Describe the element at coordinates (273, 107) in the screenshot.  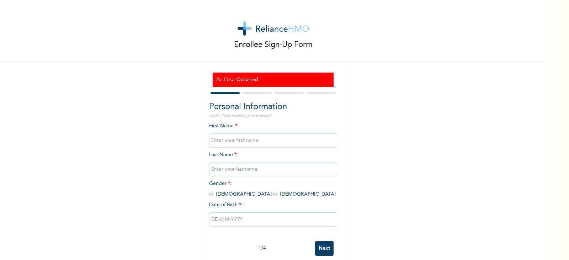
I see `h2: Personal Information` at that location.